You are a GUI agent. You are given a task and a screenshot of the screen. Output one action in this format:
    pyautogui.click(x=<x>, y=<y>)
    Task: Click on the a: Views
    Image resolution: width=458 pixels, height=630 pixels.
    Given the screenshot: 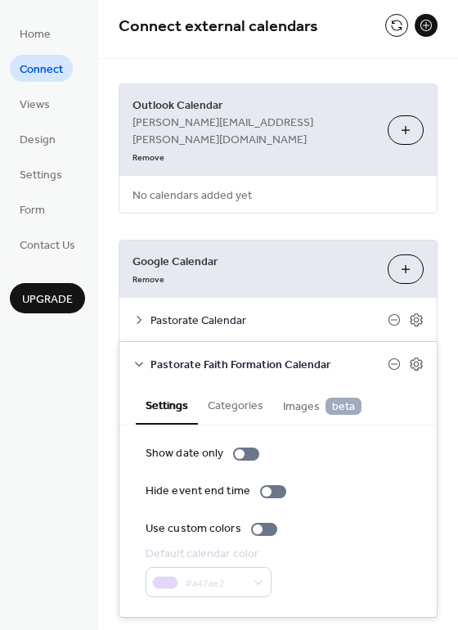 What is the action you would take?
    pyautogui.click(x=34, y=103)
    